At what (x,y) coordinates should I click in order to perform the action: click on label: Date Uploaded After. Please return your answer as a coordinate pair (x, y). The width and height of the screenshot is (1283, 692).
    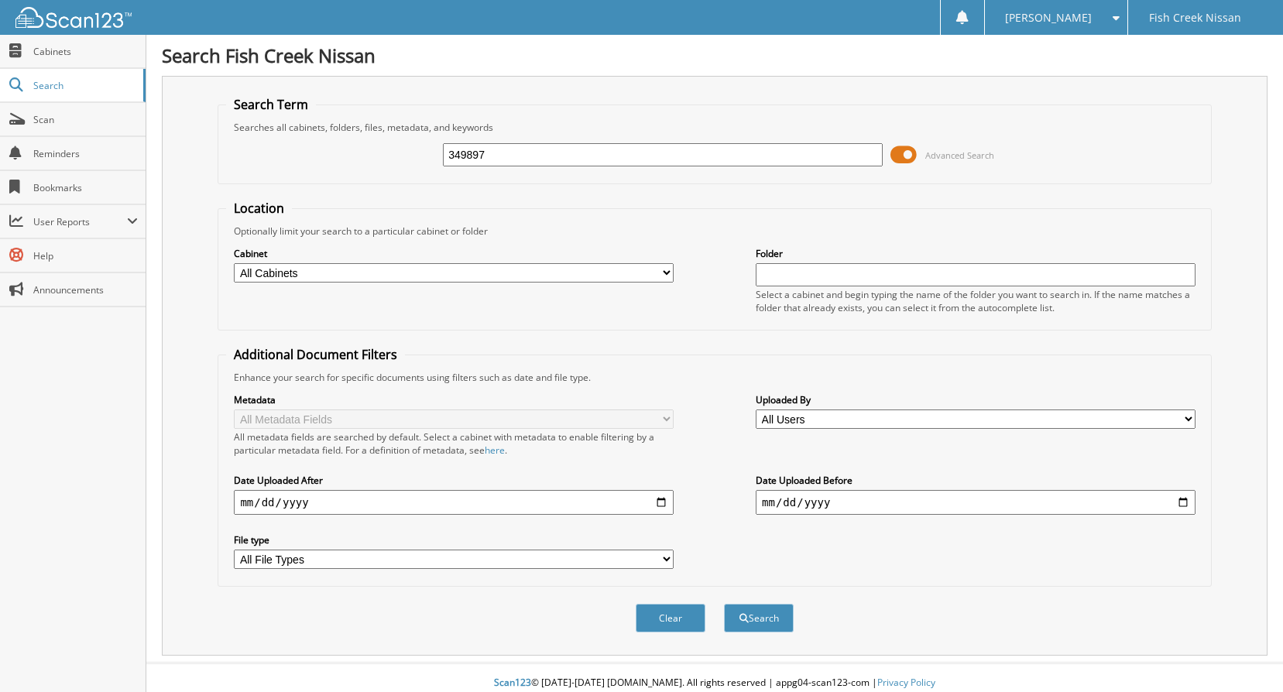
    Looking at the image, I should click on (454, 480).